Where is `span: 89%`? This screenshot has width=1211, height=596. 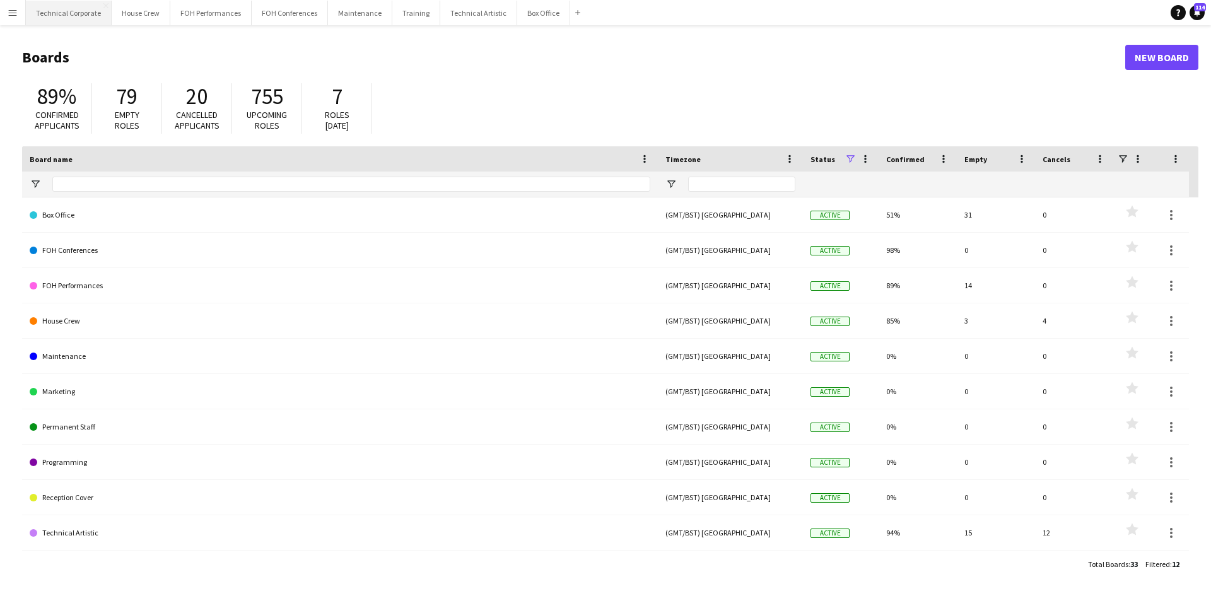 span: 89% is located at coordinates (57, 96).